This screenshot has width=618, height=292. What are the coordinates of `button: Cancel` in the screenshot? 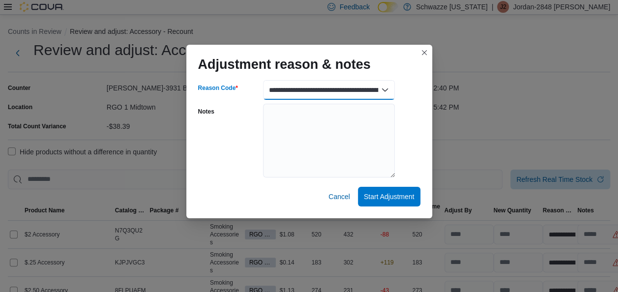 It's located at (339, 197).